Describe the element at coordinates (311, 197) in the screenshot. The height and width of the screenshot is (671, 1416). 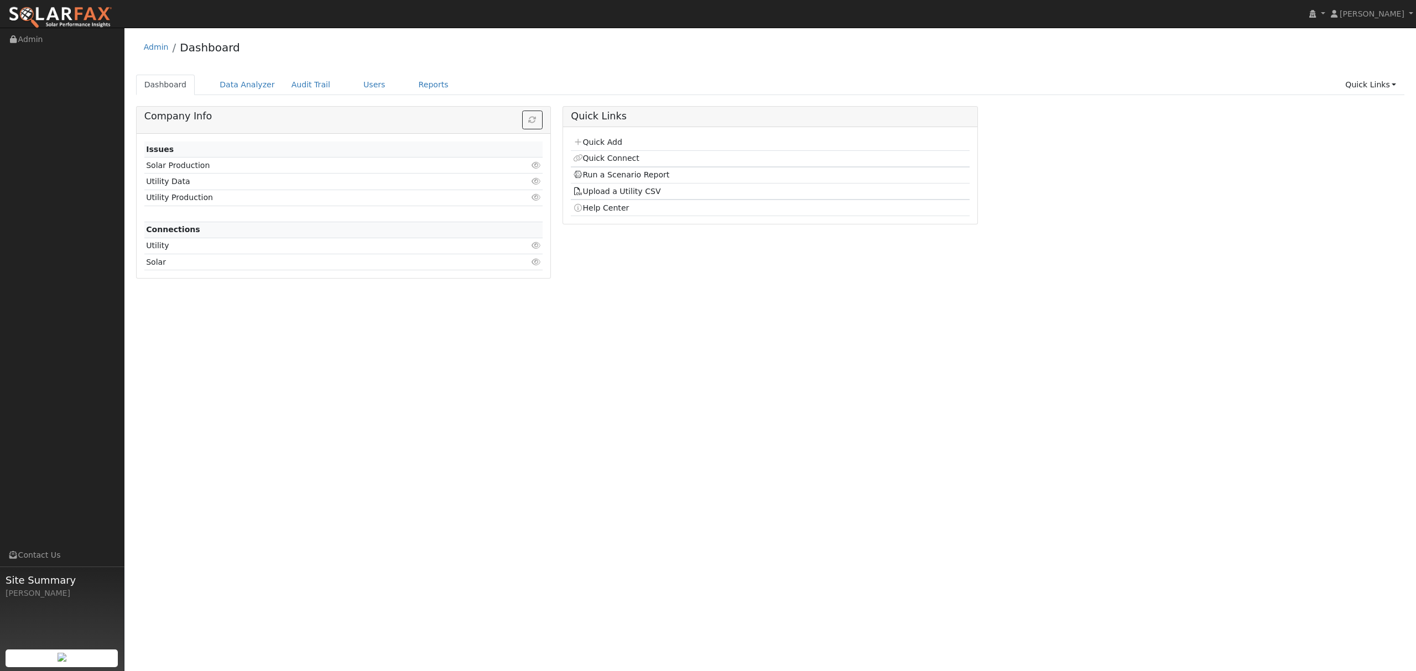
I see `td: Utility Production` at that location.